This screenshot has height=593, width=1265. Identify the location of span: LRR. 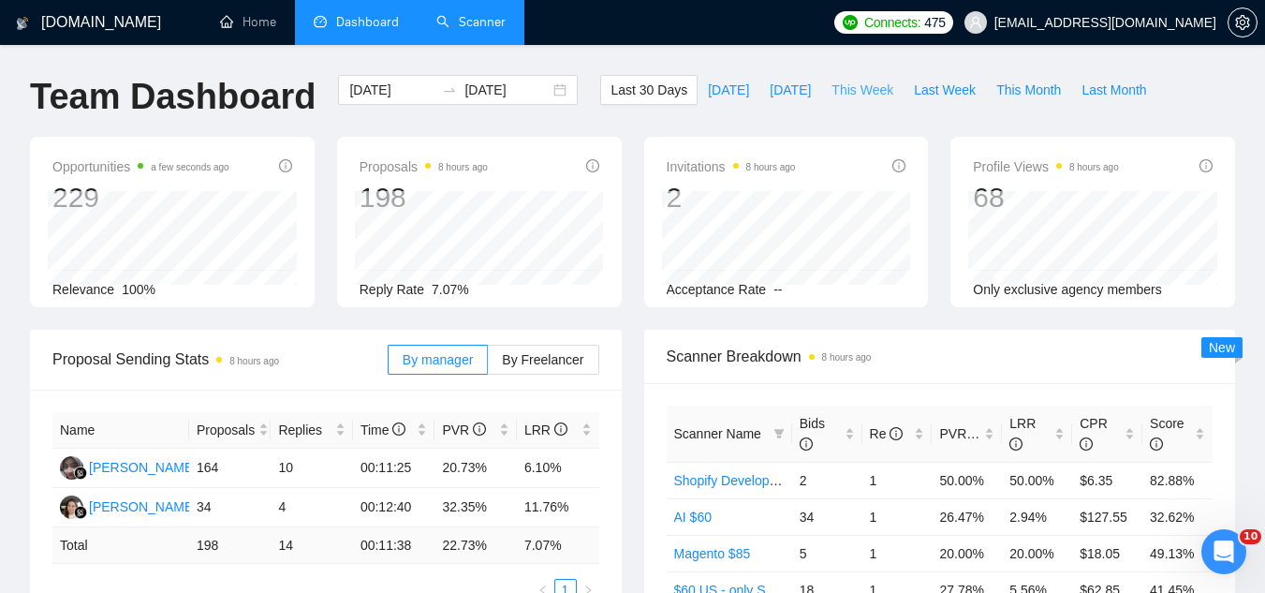
(1022, 433).